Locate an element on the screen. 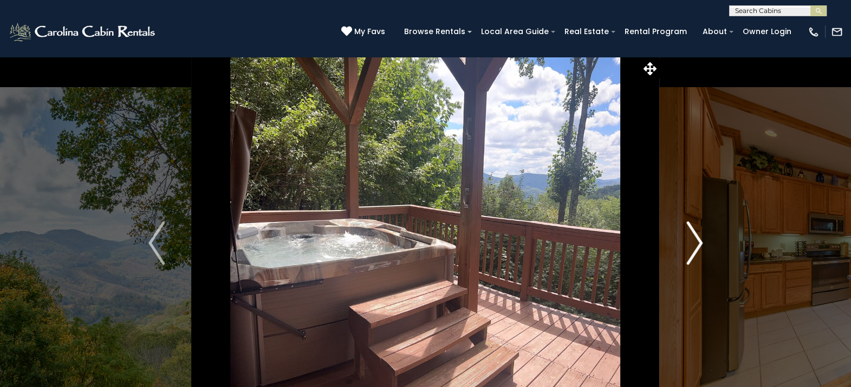  img: White-1-2.png is located at coordinates (83, 32).